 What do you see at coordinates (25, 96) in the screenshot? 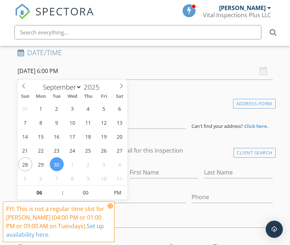
I see `span: Sun` at bounding box center [25, 96].